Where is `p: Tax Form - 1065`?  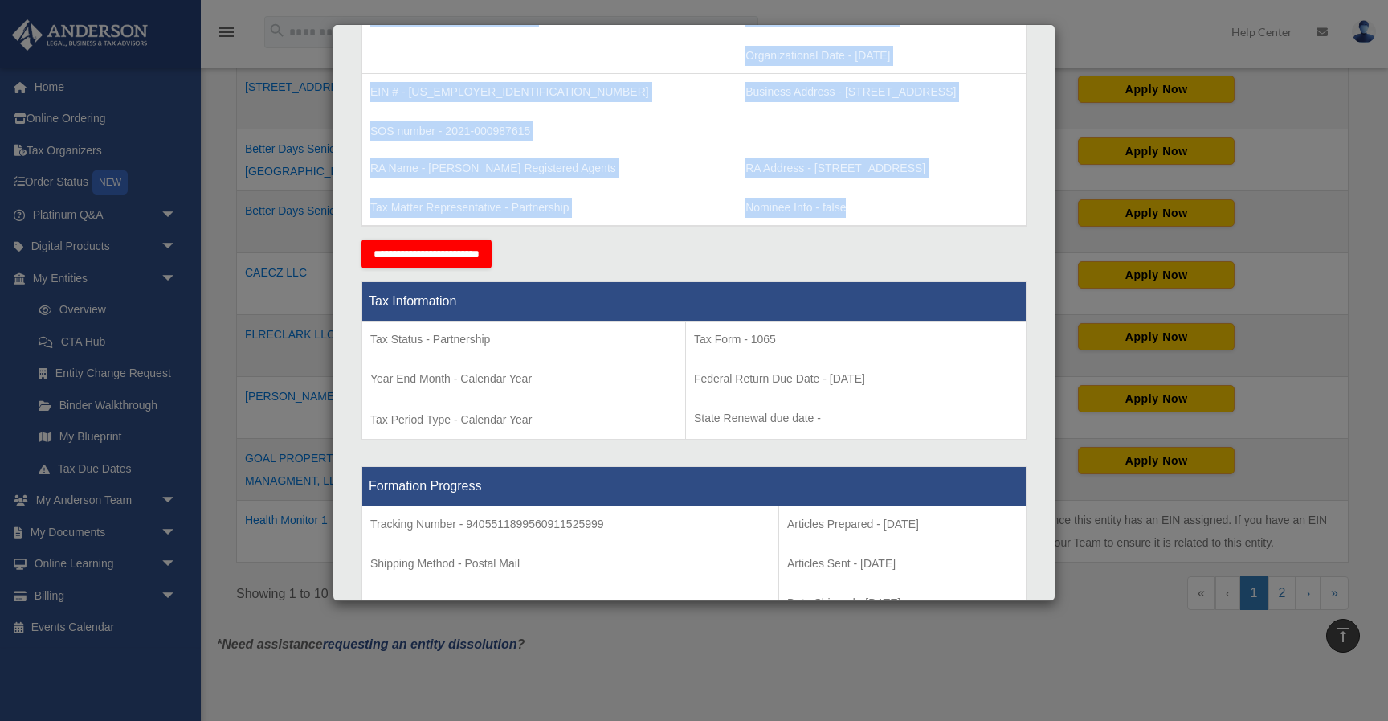
p: Tax Form - 1065 is located at coordinates (856, 339).